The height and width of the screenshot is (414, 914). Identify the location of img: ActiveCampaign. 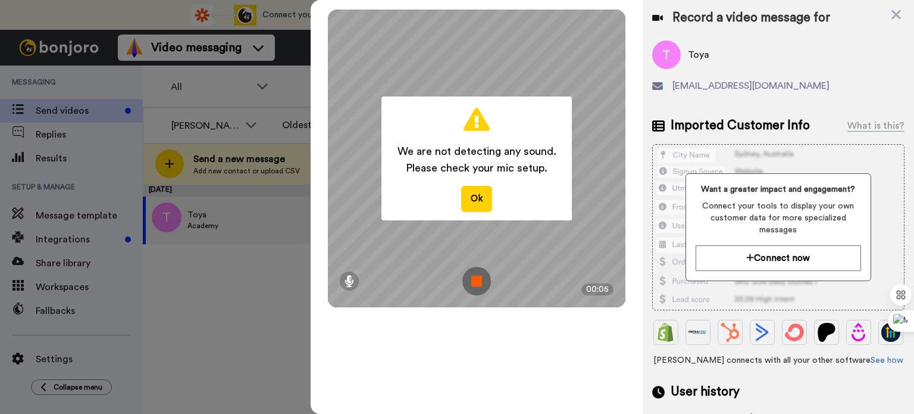
(763, 332).